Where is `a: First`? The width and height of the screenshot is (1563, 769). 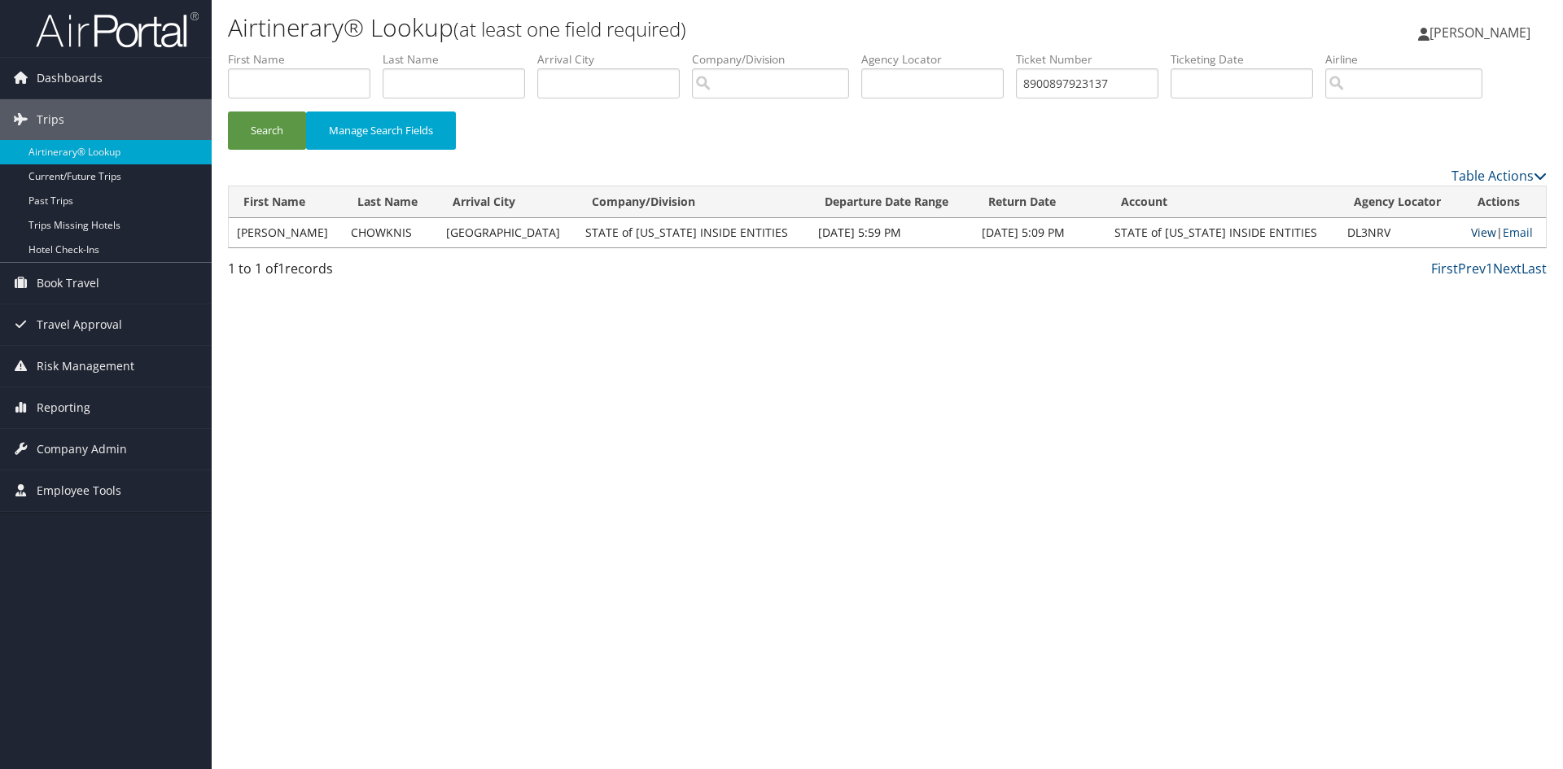 a: First is located at coordinates (1444, 269).